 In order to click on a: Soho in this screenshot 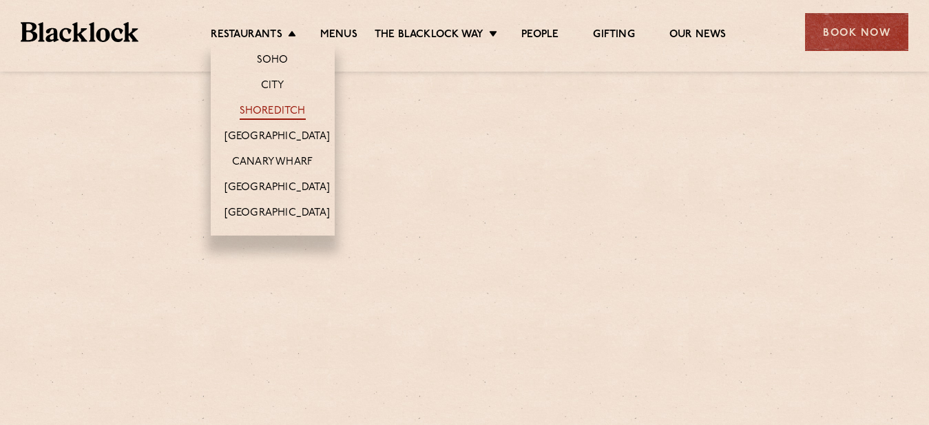, I will do `click(273, 61)`.